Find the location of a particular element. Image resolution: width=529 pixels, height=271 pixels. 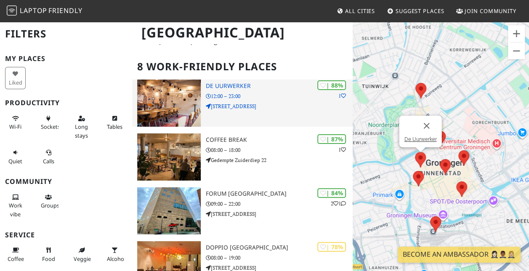

img: Forum Groningen is located at coordinates (169, 211).